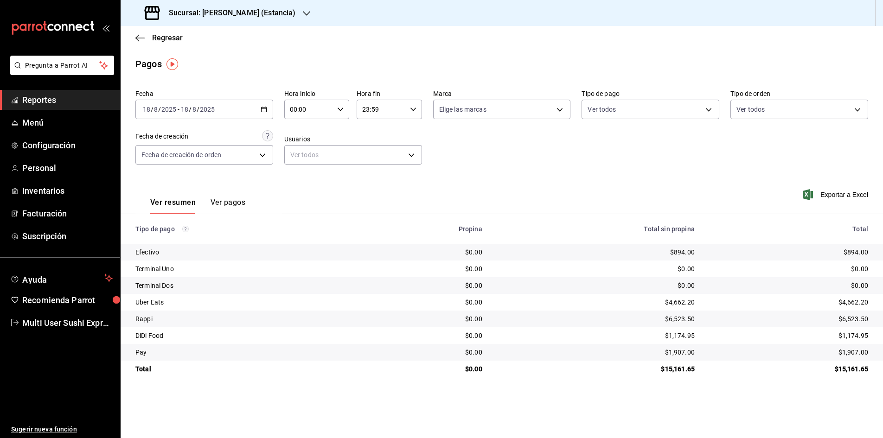 The height and width of the screenshot is (438, 883). Describe the element at coordinates (67, 100) in the screenshot. I see `span: Reportes` at that location.